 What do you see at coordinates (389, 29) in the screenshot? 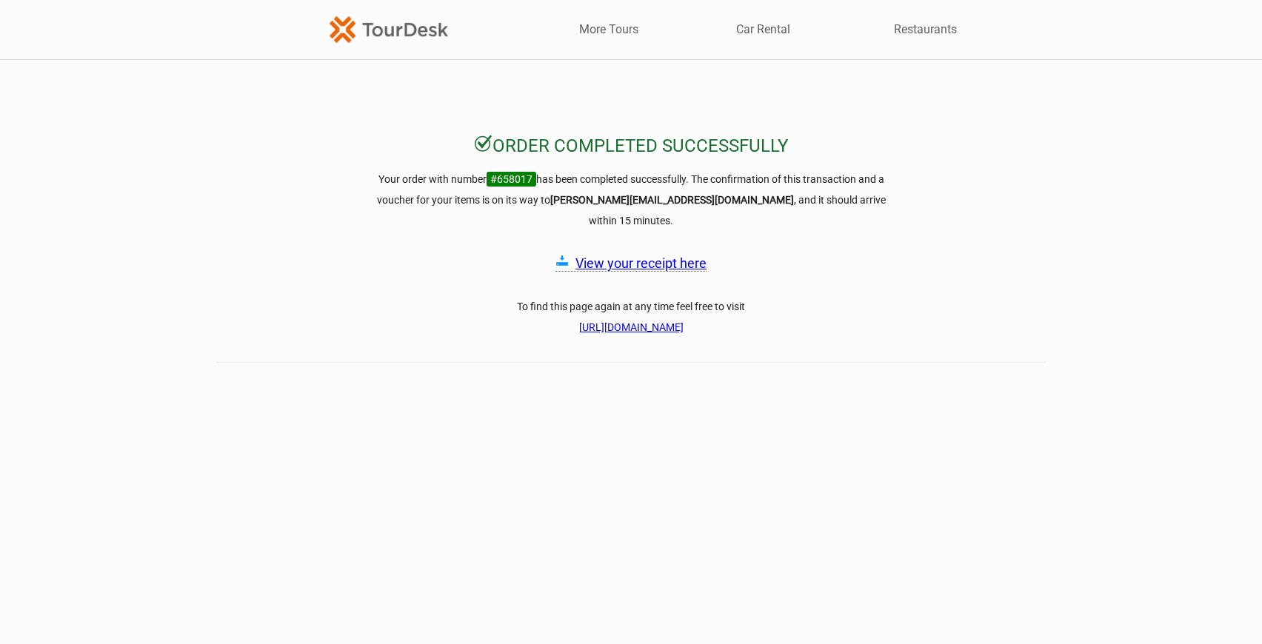
I see `img: TourDesk-logo-td-orange-v1.png` at bounding box center [389, 29].